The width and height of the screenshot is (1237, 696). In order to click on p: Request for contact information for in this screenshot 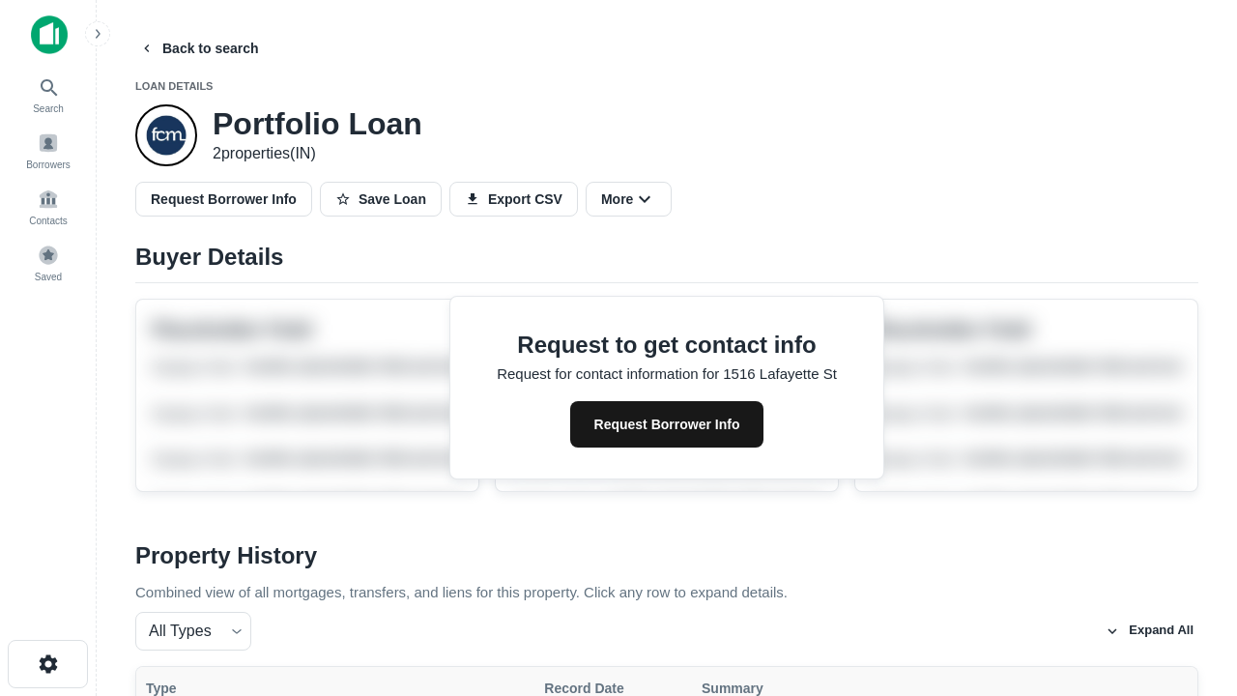, I will do `click(605, 374)`.